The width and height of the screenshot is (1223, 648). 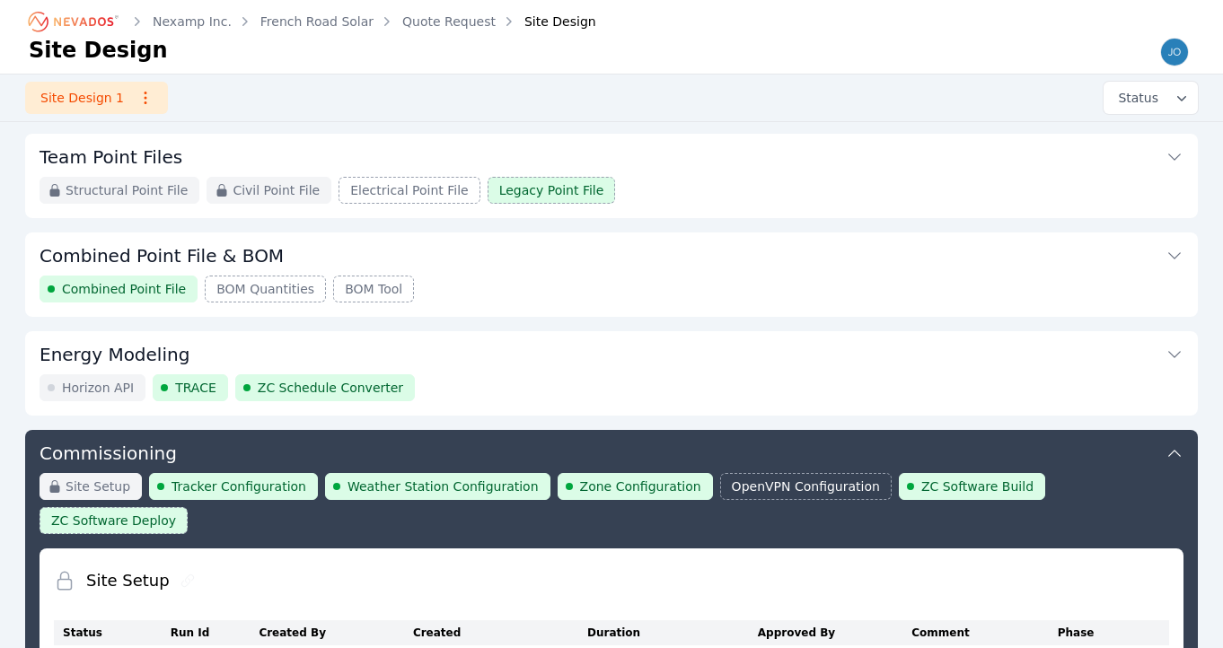 What do you see at coordinates (449, 22) in the screenshot?
I see `a: Quote Request` at bounding box center [449, 22].